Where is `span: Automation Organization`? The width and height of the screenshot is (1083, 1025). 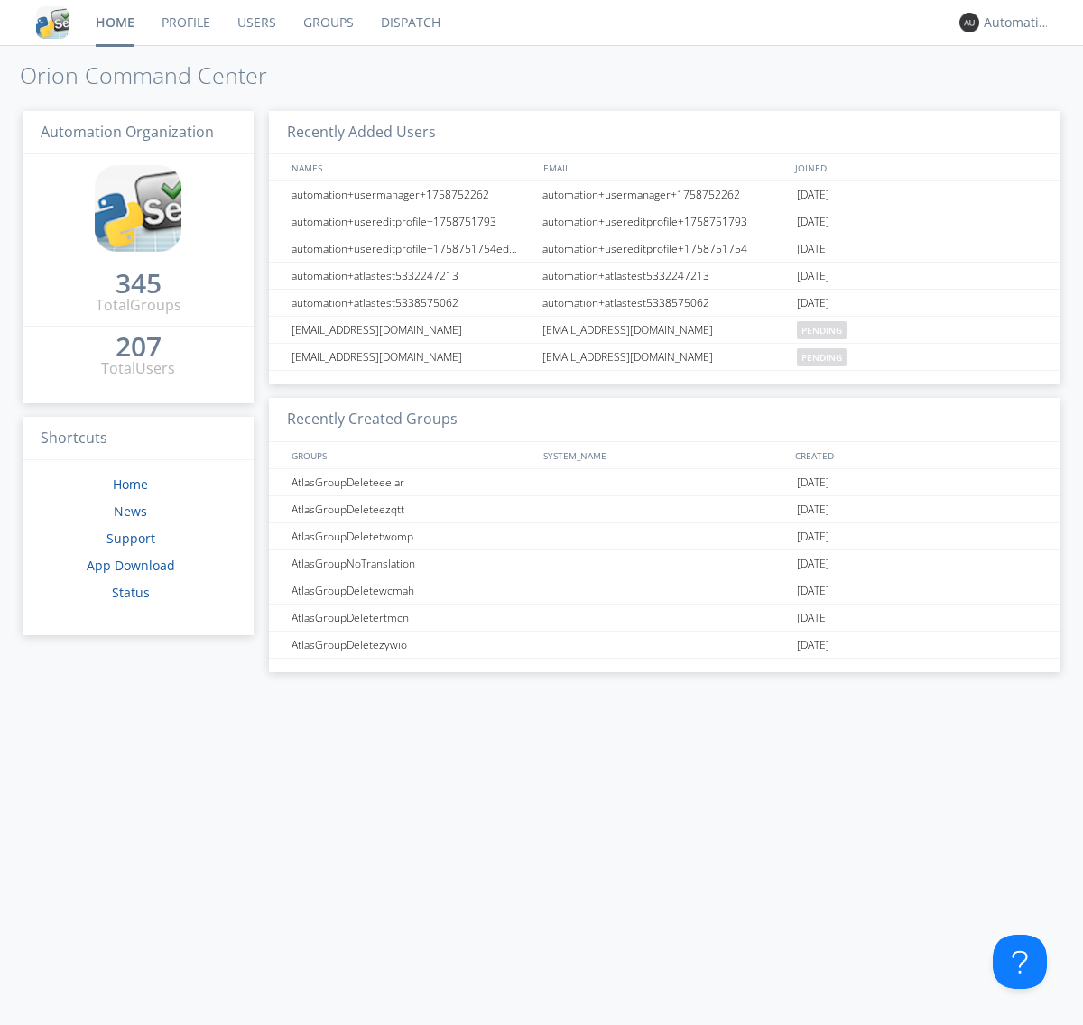 span: Automation Organization is located at coordinates (127, 132).